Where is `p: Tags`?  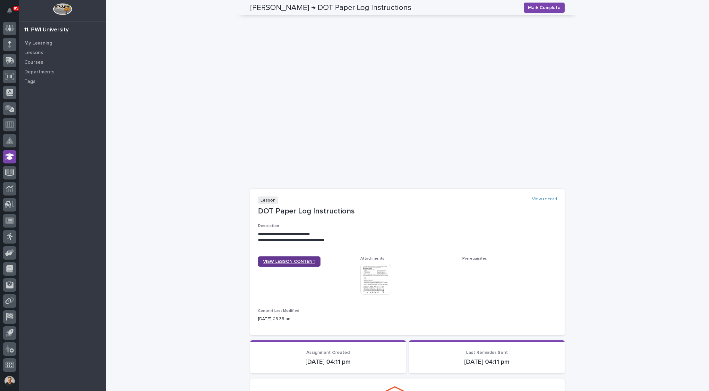
p: Tags is located at coordinates (30, 82).